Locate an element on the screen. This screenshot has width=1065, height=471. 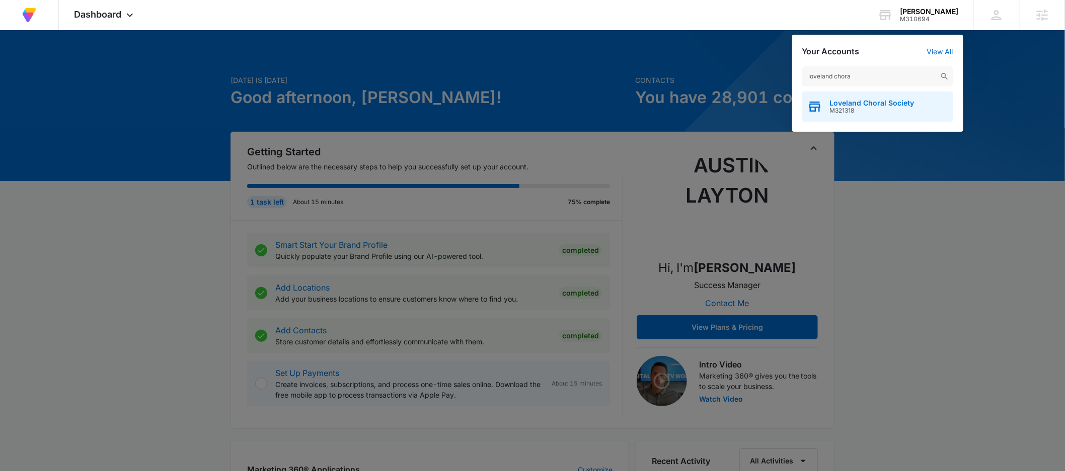
a: View All is located at coordinates (940, 51).